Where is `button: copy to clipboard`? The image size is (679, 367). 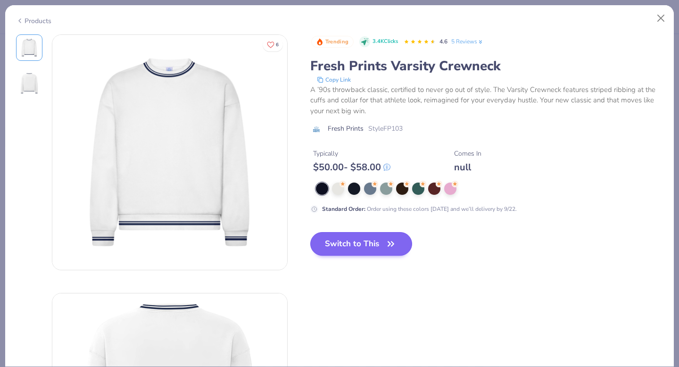
button: copy to clipboard is located at coordinates (334, 80).